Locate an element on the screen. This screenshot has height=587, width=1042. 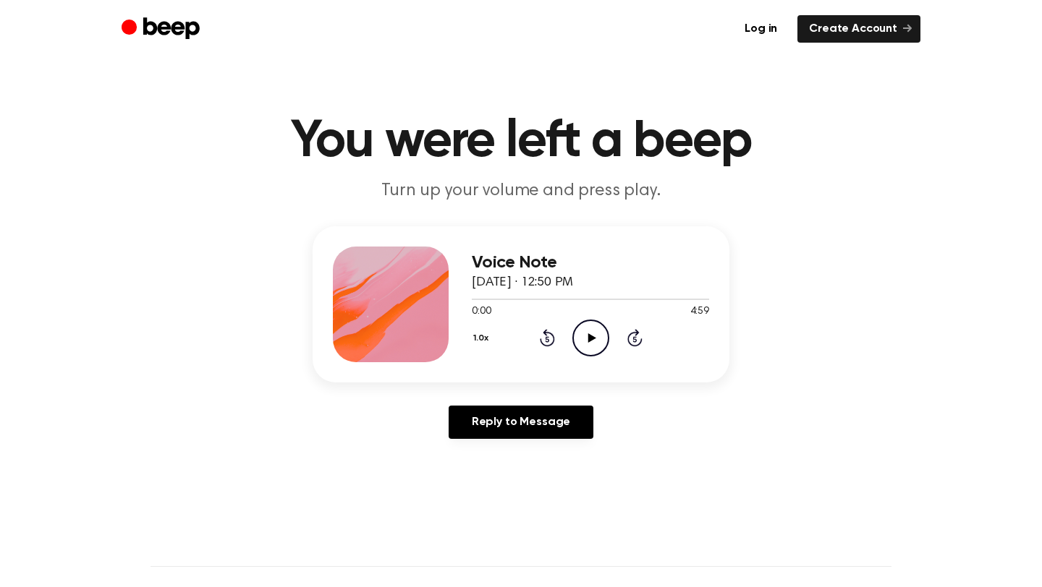
button: 1.0x is located at coordinates (483, 339).